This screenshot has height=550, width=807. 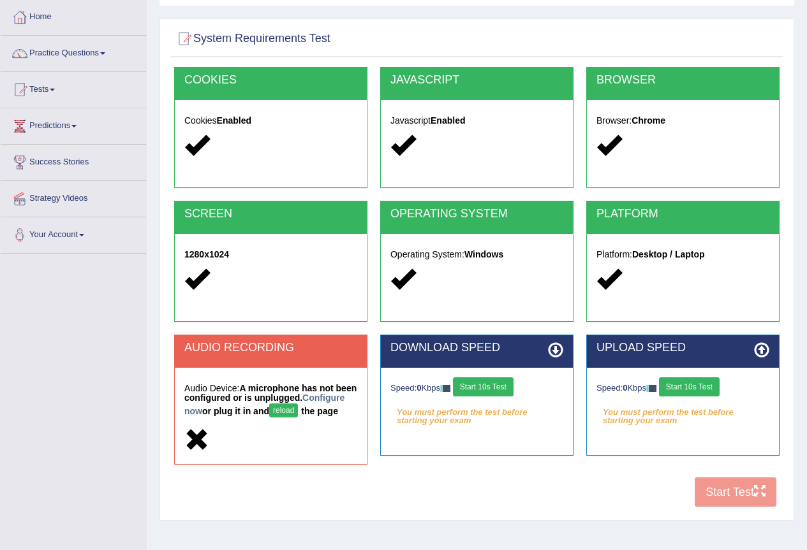 What do you see at coordinates (270, 80) in the screenshot?
I see `h2: COOKIES` at bounding box center [270, 80].